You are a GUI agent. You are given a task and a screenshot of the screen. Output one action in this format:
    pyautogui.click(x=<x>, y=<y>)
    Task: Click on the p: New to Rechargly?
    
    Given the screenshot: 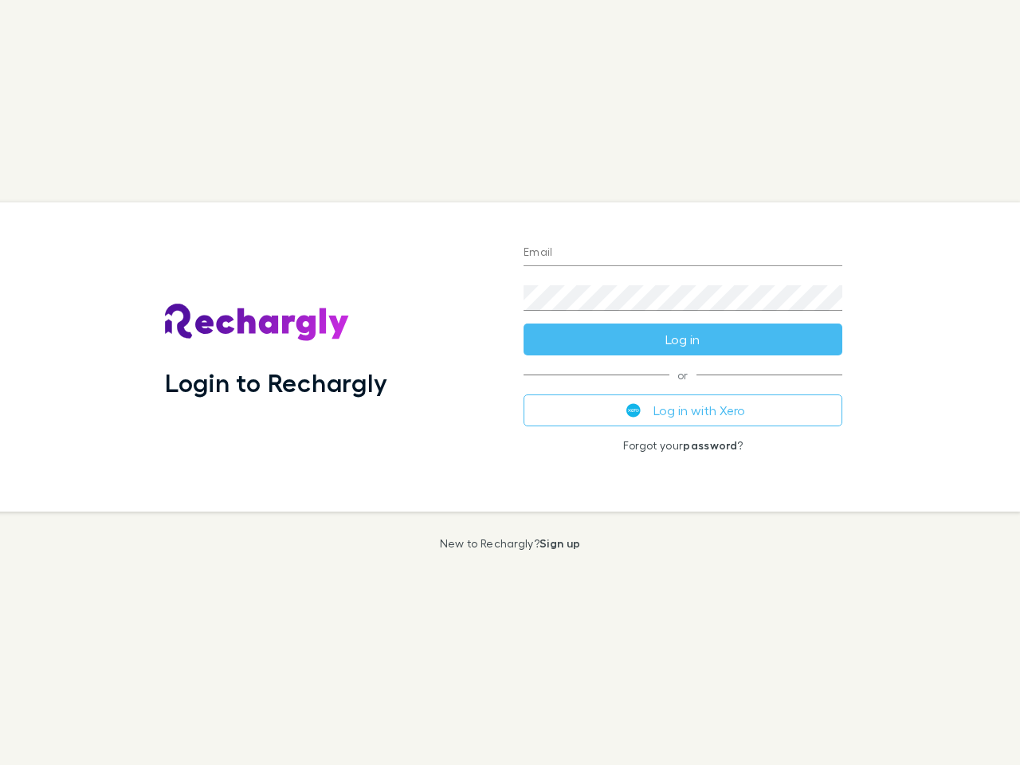 What is the action you would take?
    pyautogui.click(x=510, y=543)
    